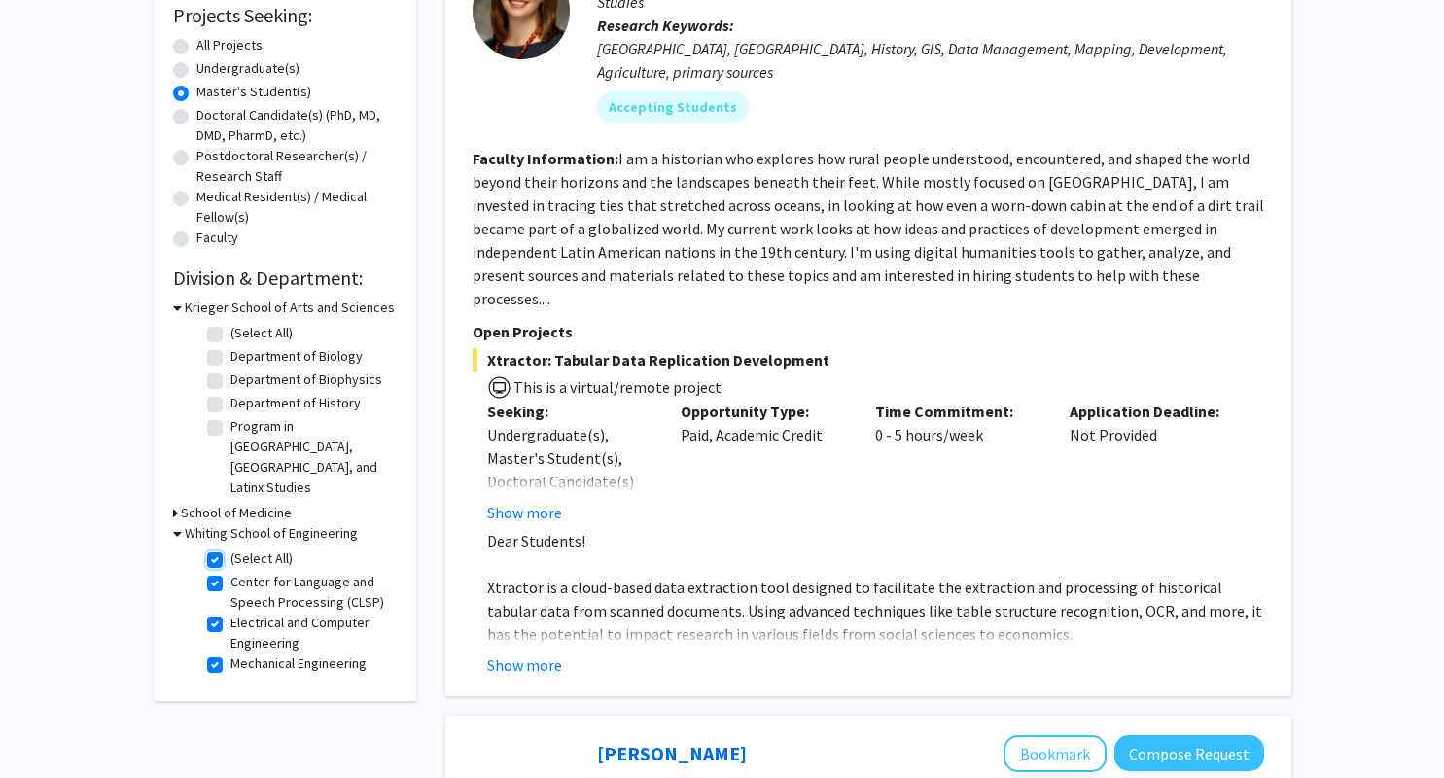 The width and height of the screenshot is (1444, 778). I want to click on div: 0 - 5 hours/week, so click(958, 462).